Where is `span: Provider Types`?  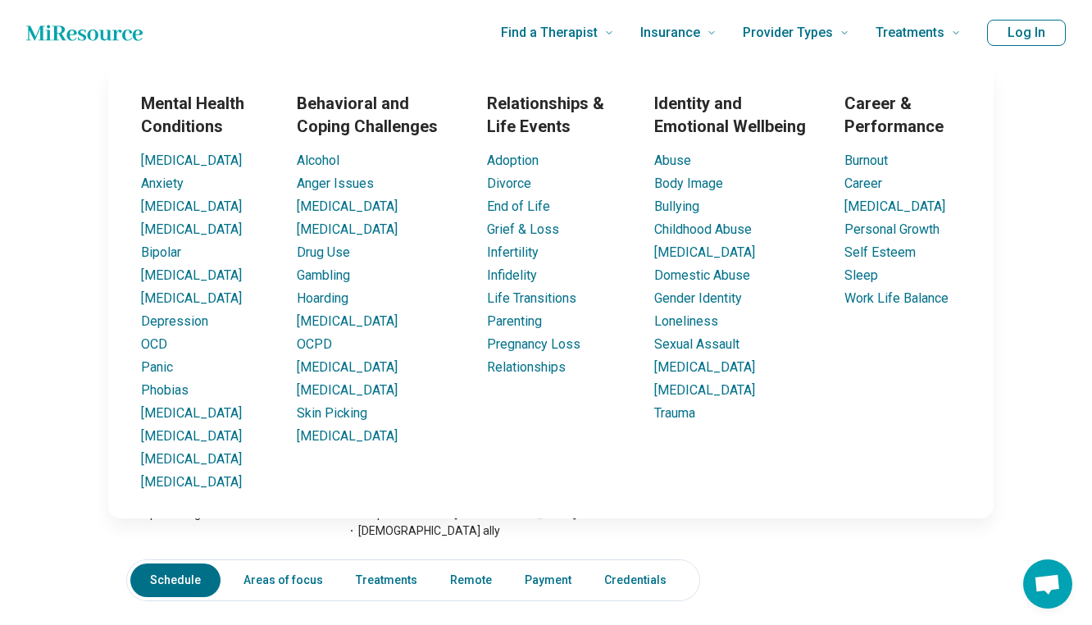
span: Provider Types is located at coordinates (788, 33).